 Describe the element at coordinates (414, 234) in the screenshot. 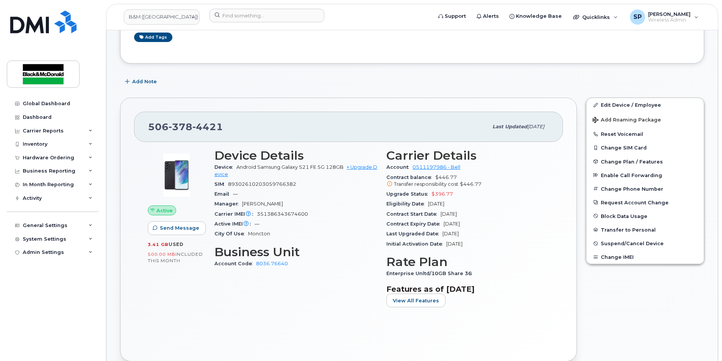

I see `span: Last Upgraded Date` at that location.